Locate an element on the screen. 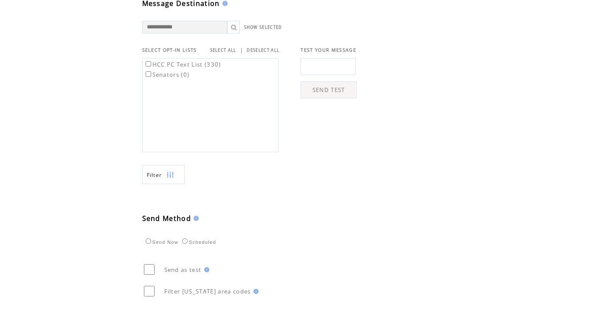 Image resolution: width=605 pixels, height=310 pixels. span: Show filters is located at coordinates (155, 175).